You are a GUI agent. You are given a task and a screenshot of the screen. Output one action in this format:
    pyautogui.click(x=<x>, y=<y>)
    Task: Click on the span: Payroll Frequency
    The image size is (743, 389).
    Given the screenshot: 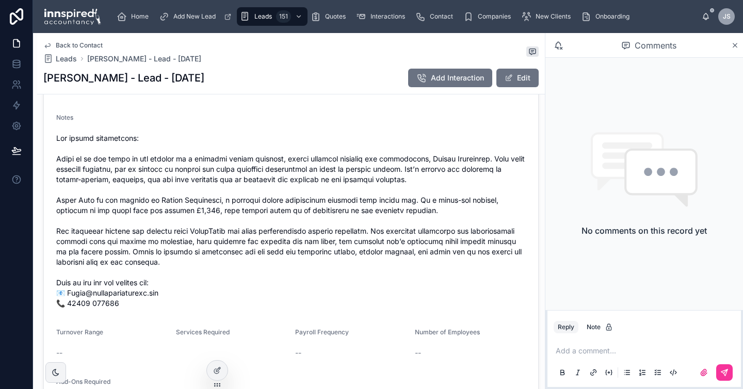 What is the action you would take?
    pyautogui.click(x=322, y=332)
    